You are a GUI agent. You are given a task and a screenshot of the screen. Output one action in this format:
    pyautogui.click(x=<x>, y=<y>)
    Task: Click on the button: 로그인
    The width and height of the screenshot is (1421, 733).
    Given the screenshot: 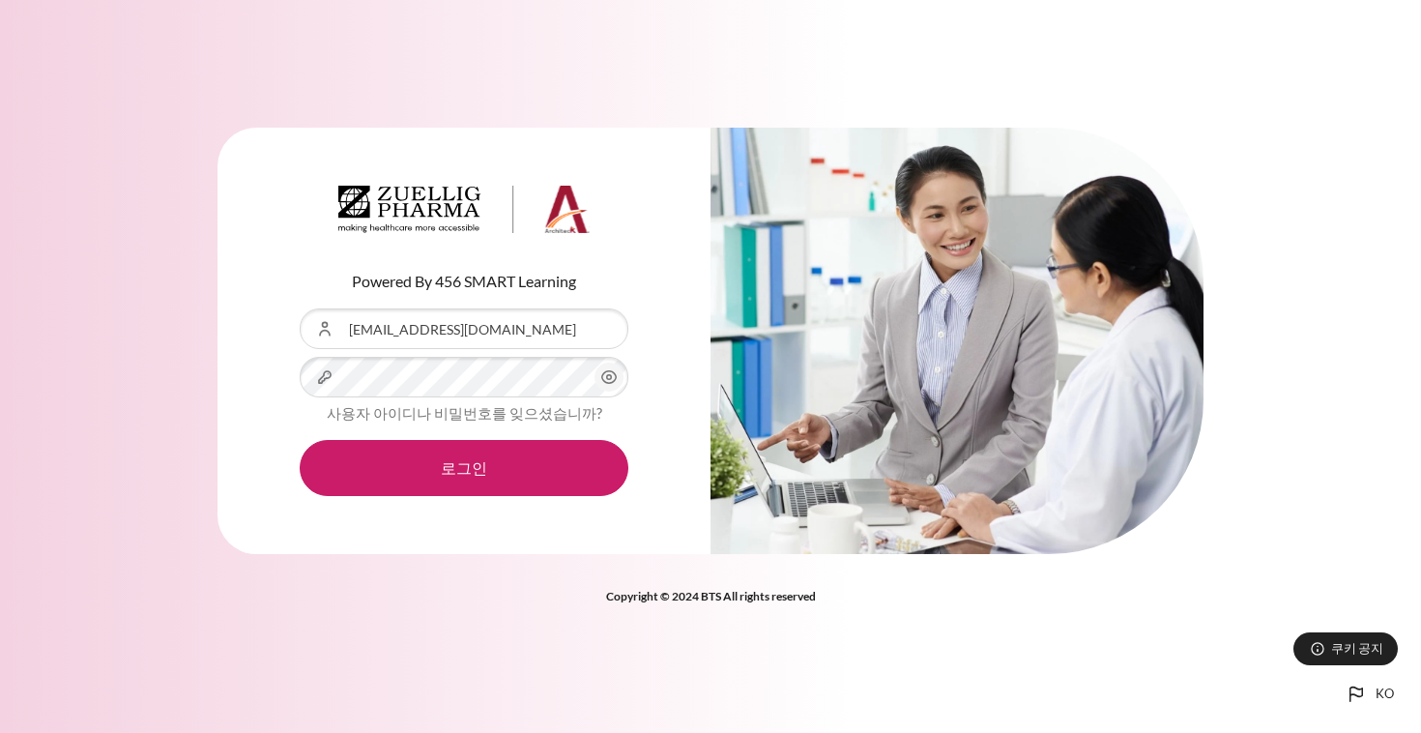 What is the action you would take?
    pyautogui.click(x=464, y=468)
    